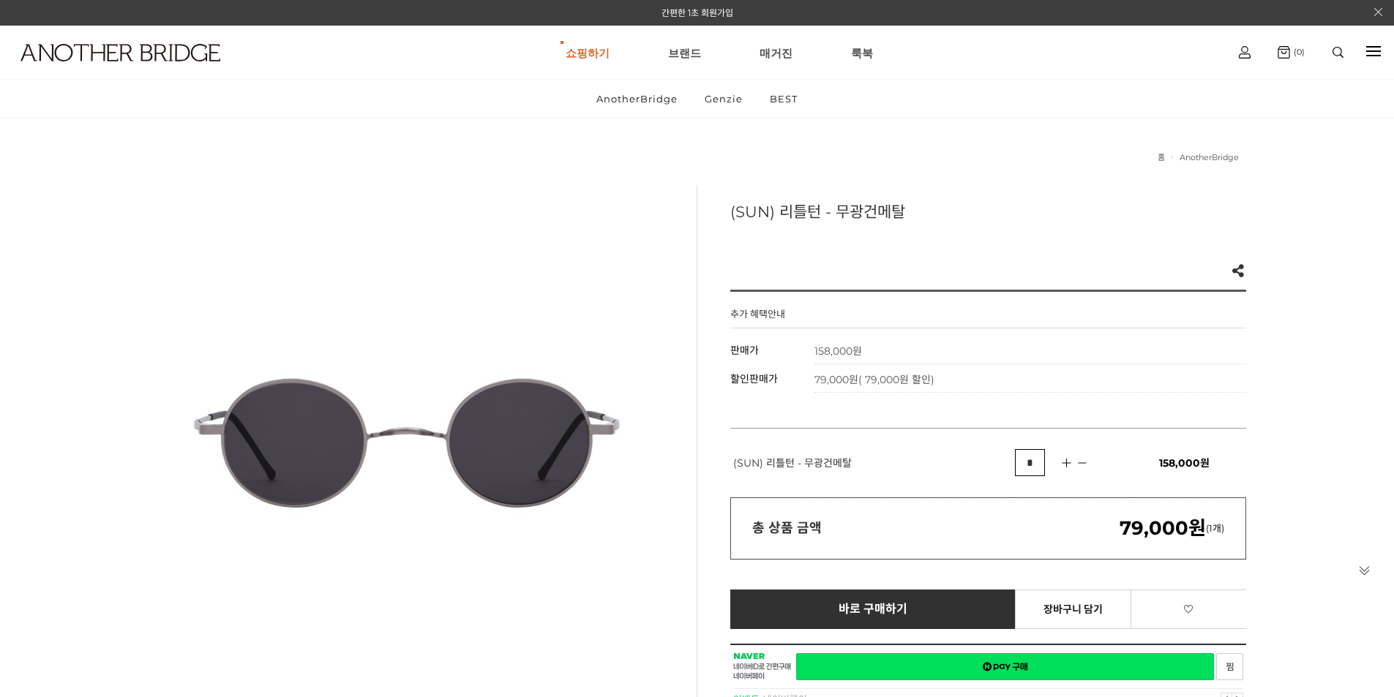  I want to click on strong: 총 상품 금액, so click(787, 528).